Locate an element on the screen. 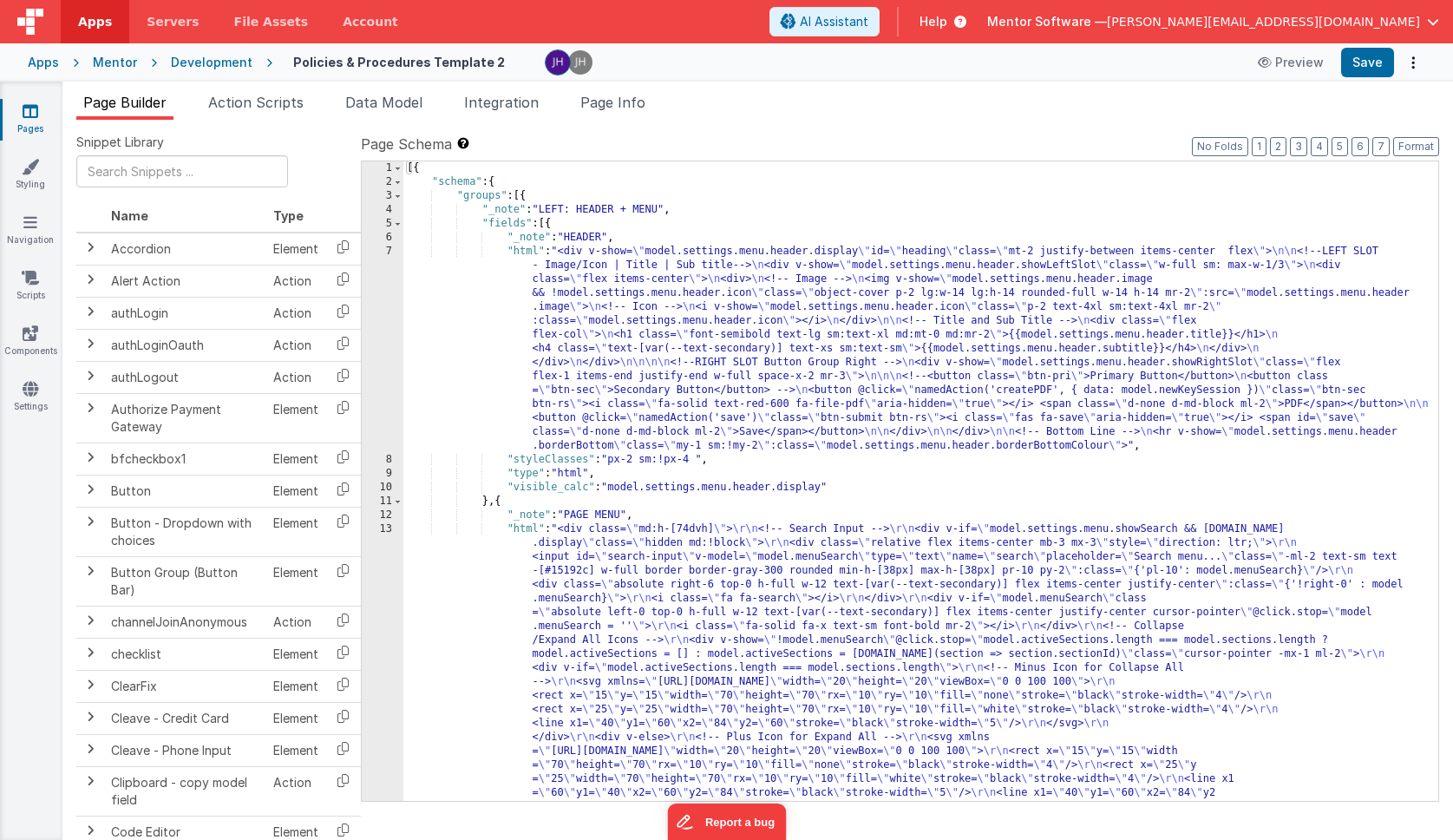  span: Apps is located at coordinates (95, 21).